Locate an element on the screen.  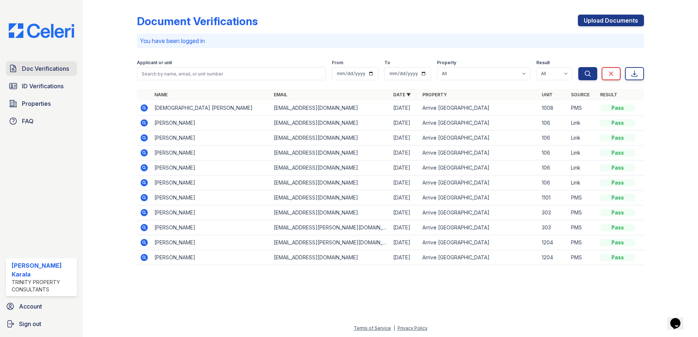
span: Doc Verifications is located at coordinates (45, 69).